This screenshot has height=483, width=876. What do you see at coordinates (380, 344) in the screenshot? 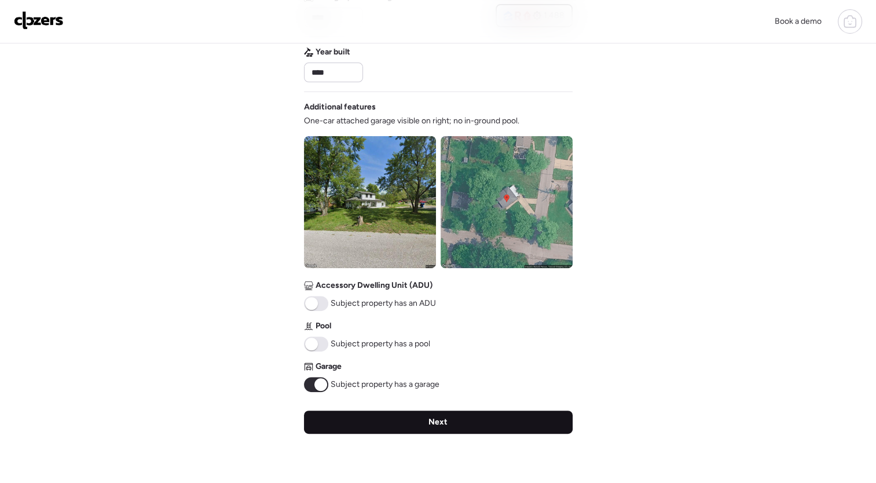
I see `span: Subject property has a pool` at bounding box center [380, 344].